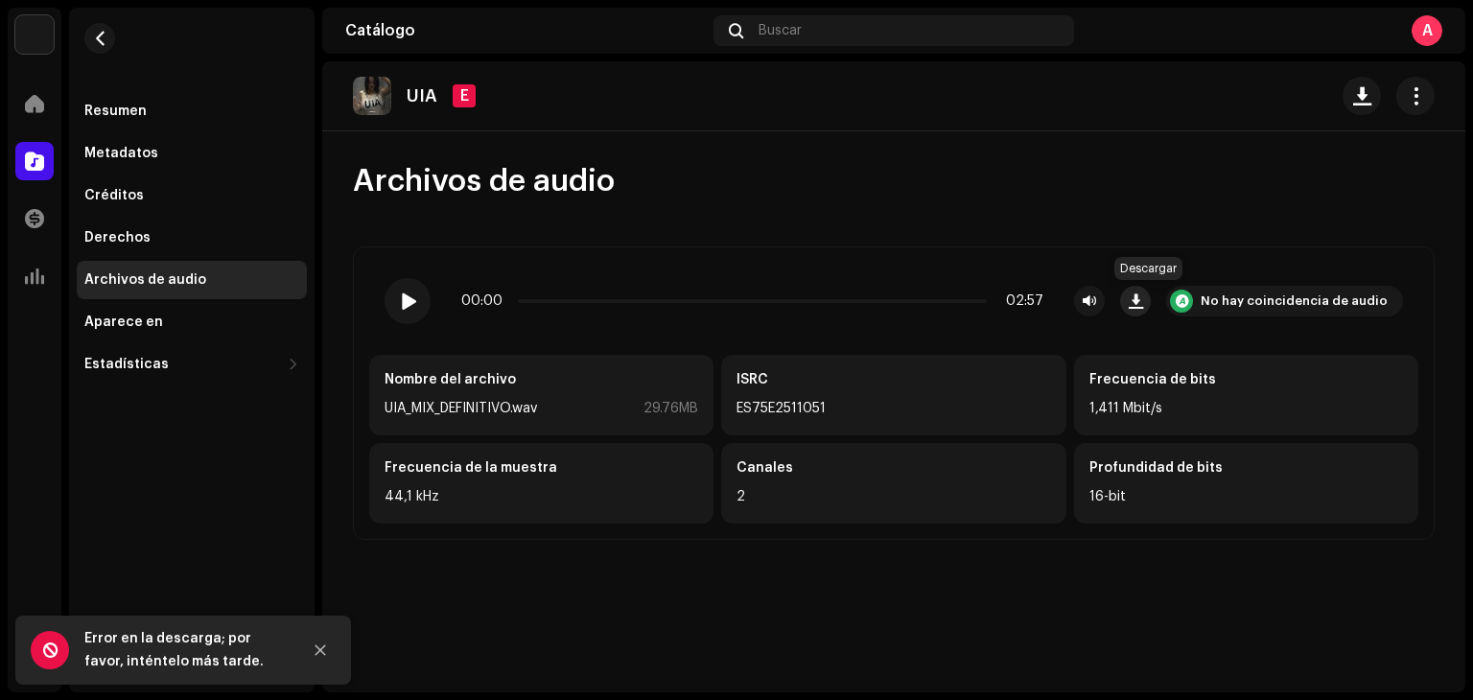  What do you see at coordinates (115, 111) in the screenshot?
I see `div: Resumen` at bounding box center [115, 111].